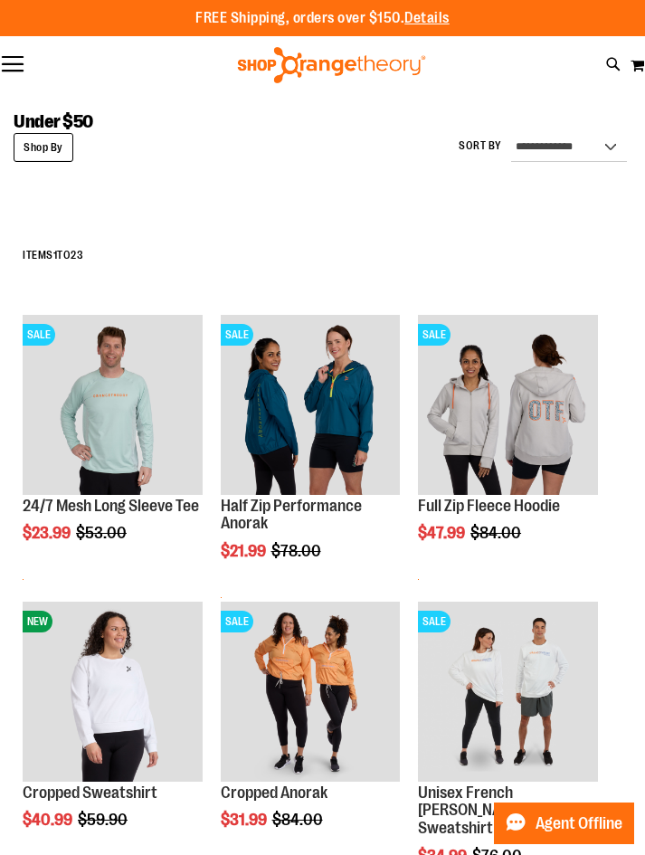 This screenshot has height=855, width=645. Describe the element at coordinates (322, 255) in the screenshot. I see `h2: Items to` at that location.